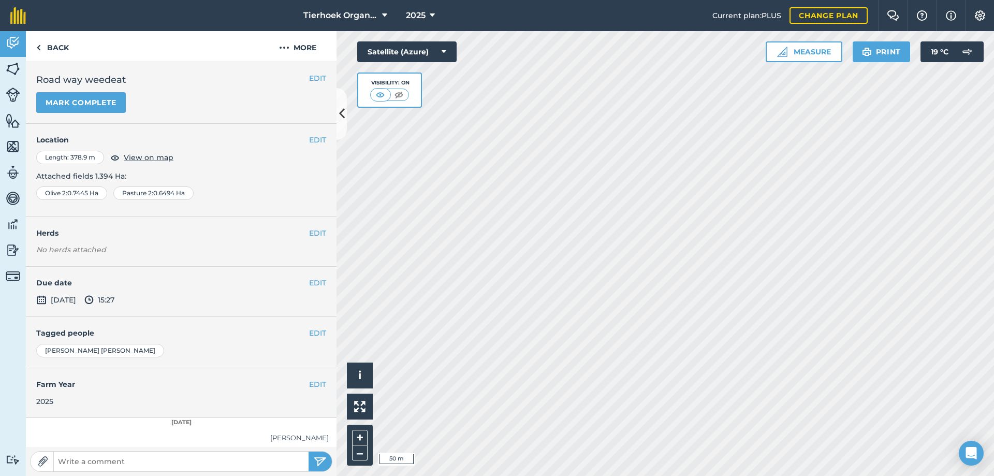 Image resolution: width=994 pixels, height=476 pixels. What do you see at coordinates (881, 52) in the screenshot?
I see `button: Print` at bounding box center [881, 52].